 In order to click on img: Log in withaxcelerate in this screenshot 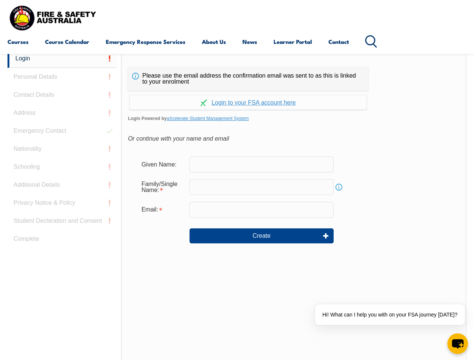, I will do `click(204, 103)`.